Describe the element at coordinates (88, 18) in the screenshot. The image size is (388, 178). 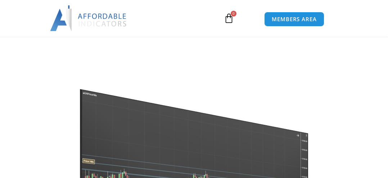
I see `img: LogoAI | Affordable Indicators – NinjaTrader` at that location.